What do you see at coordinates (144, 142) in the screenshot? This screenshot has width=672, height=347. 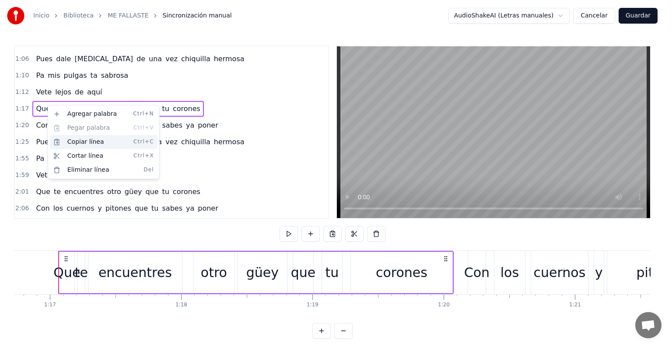 I see `span: Ctrl+C` at bounding box center [144, 142].